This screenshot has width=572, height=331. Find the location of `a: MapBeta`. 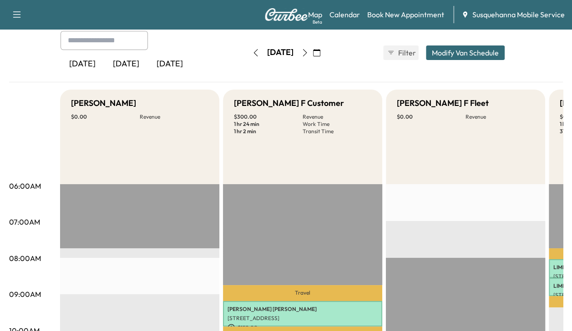

a: MapBeta is located at coordinates (315, 15).